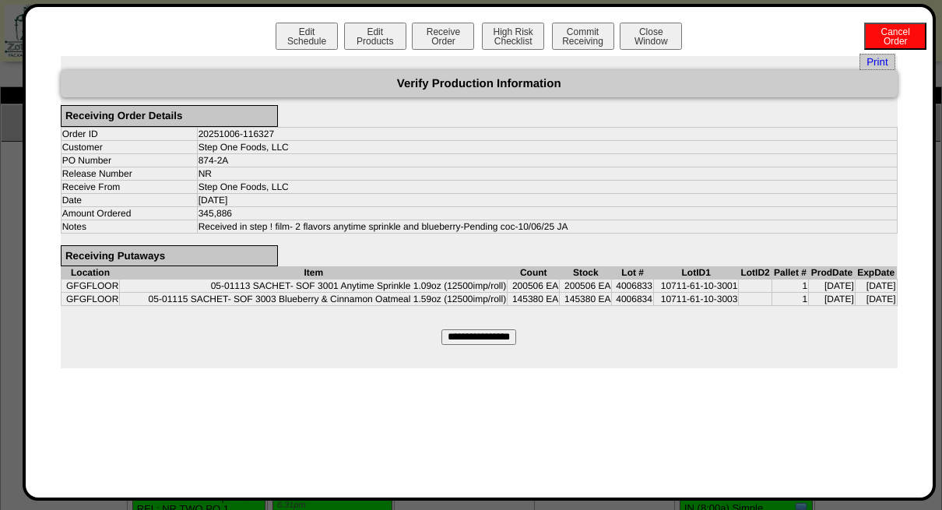  Describe the element at coordinates (128, 133) in the screenshot. I see `td: Order ID` at that location.